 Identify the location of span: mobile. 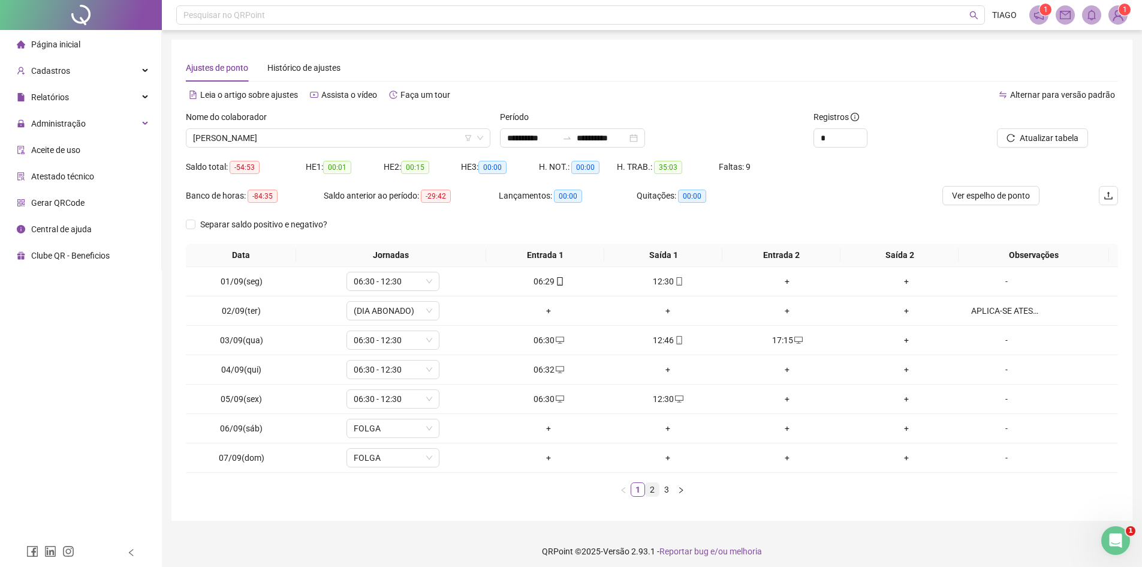
(679, 340).